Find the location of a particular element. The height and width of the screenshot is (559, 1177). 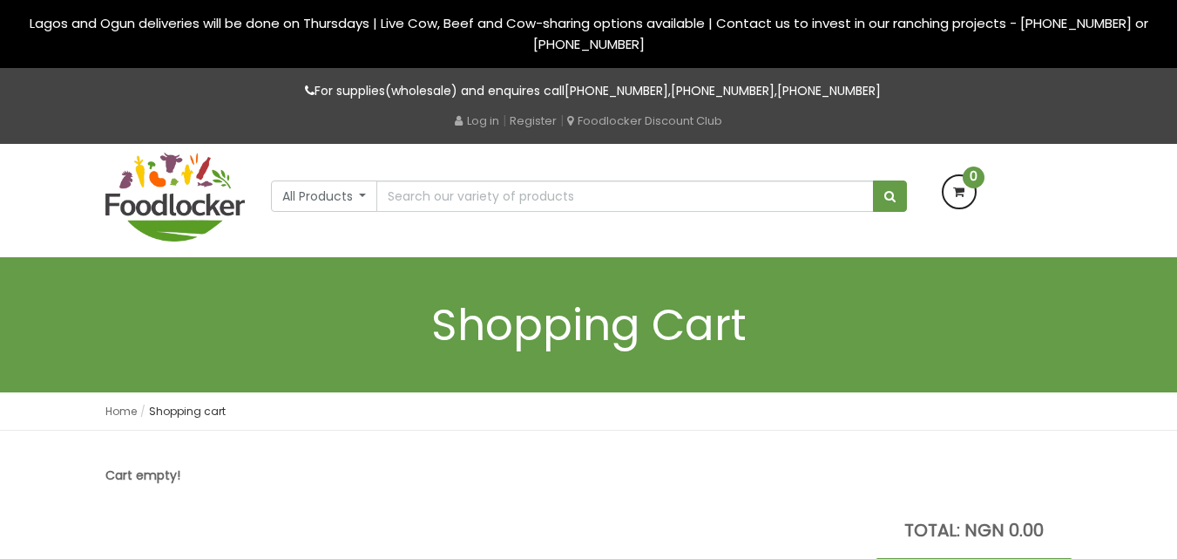

p: For supplies(wholesale) and enquires call , , is located at coordinates (589, 91).